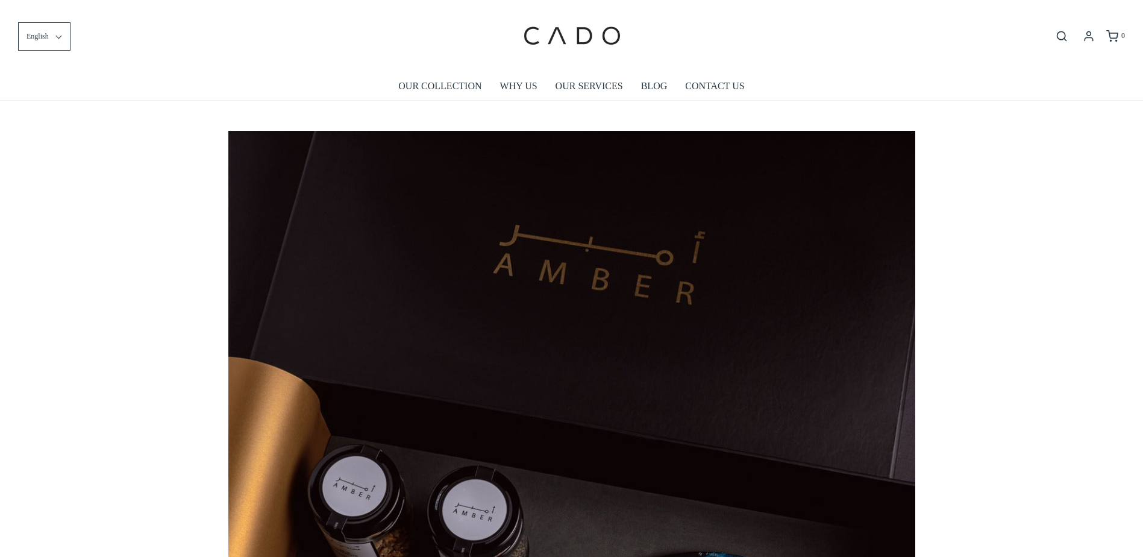 The height and width of the screenshot is (557, 1143). I want to click on a: OUR COLLECTION, so click(440, 86).